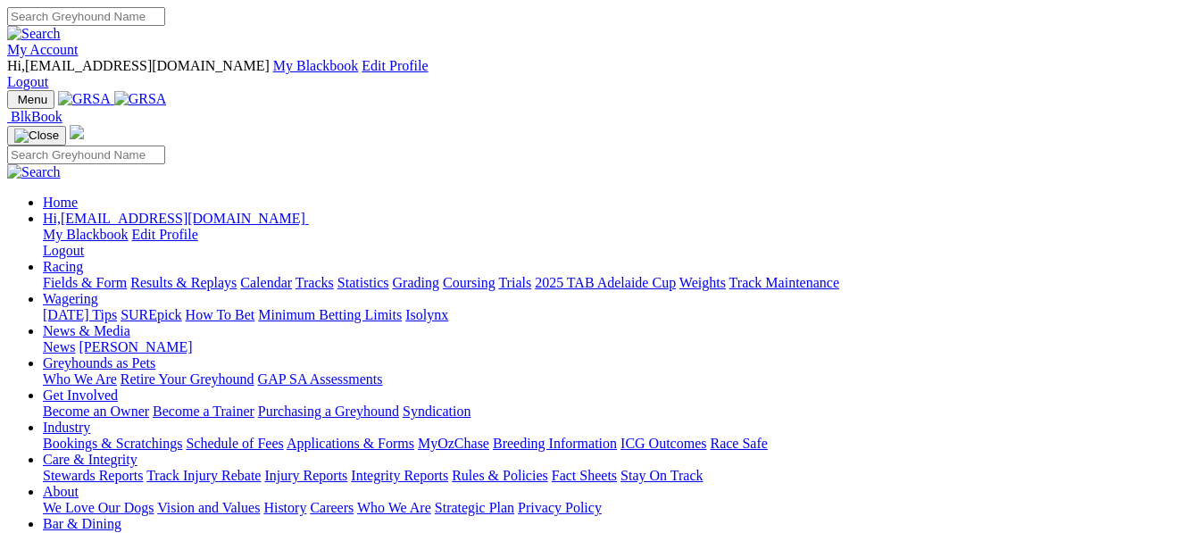 The image size is (1199, 533). What do you see at coordinates (738, 443) in the screenshot?
I see `a: Race Safe` at bounding box center [738, 443].